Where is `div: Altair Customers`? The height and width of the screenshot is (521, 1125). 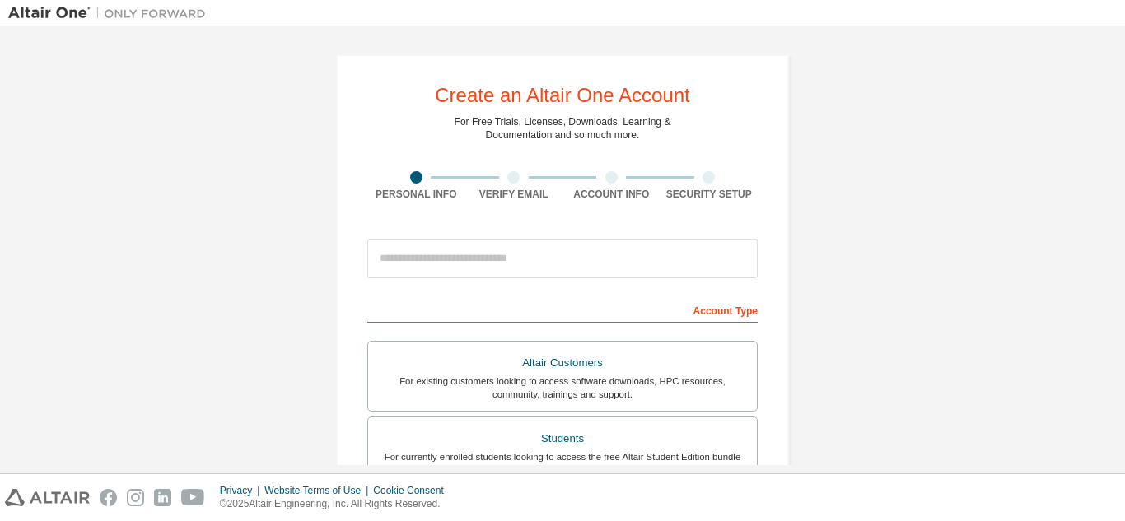
div: Altair Customers is located at coordinates (562, 363).